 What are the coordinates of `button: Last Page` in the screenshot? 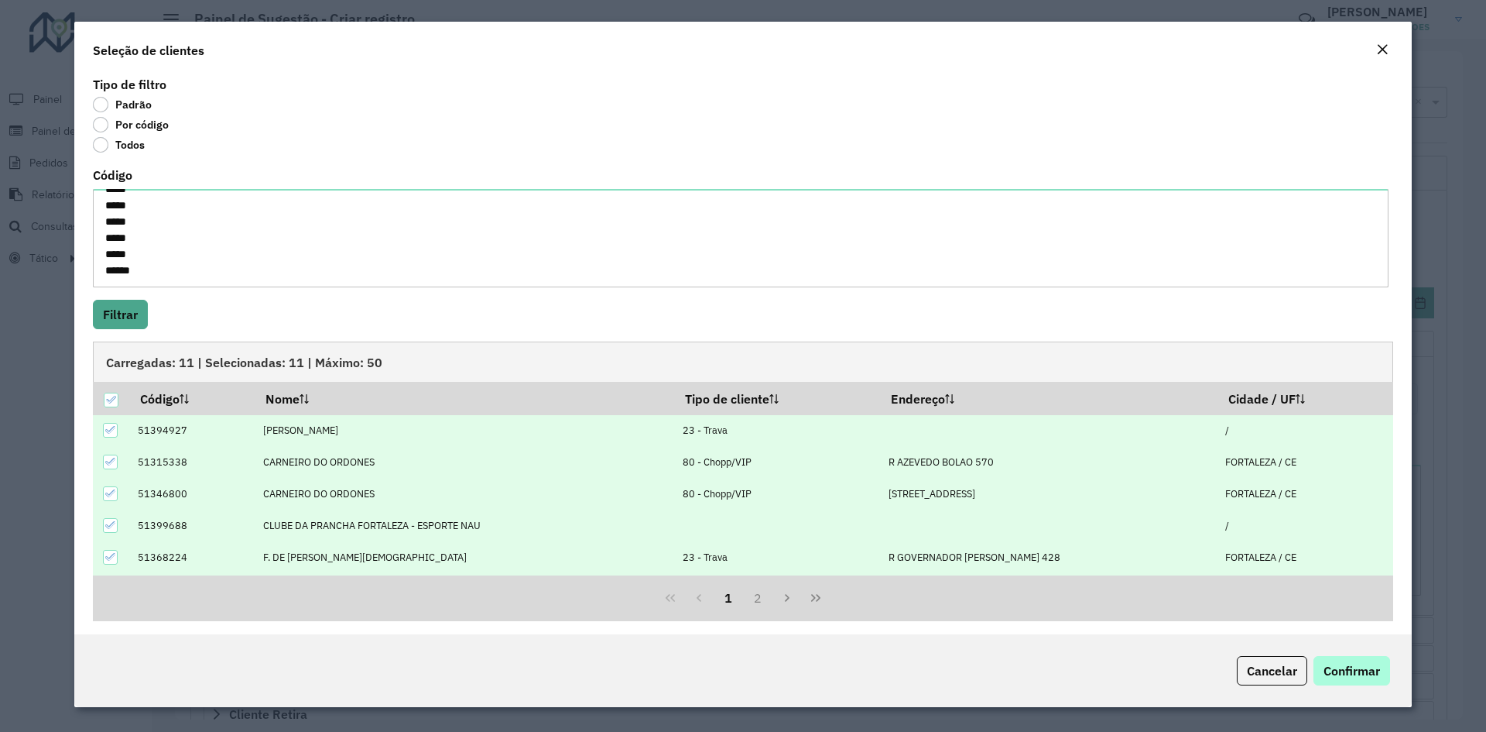 It's located at (816, 598).